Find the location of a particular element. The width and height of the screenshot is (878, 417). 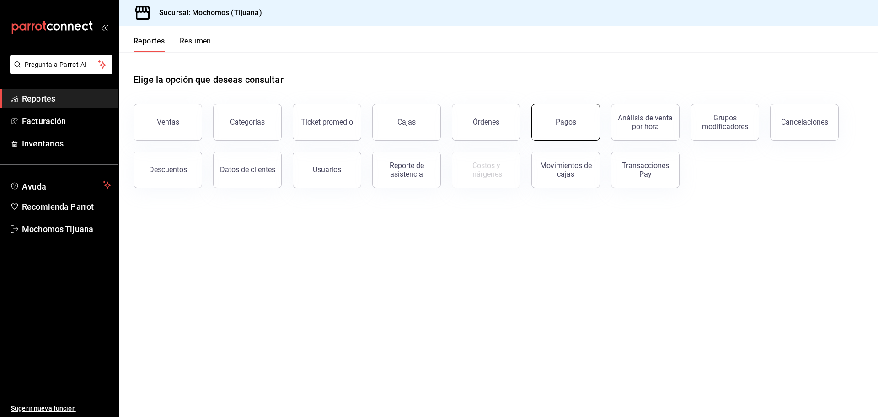

button: Análisis de venta por hora is located at coordinates (645, 122).